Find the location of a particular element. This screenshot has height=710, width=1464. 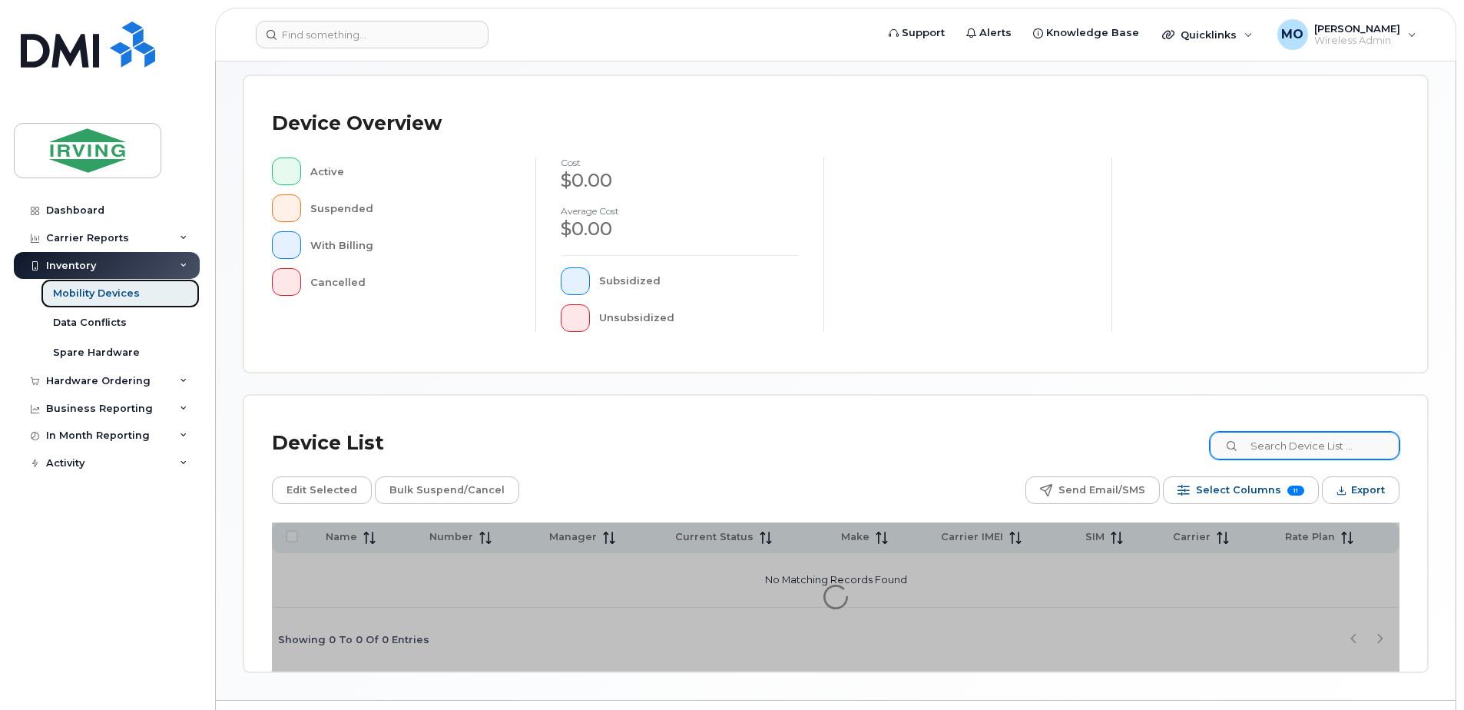

a: Alerts is located at coordinates (988, 33).